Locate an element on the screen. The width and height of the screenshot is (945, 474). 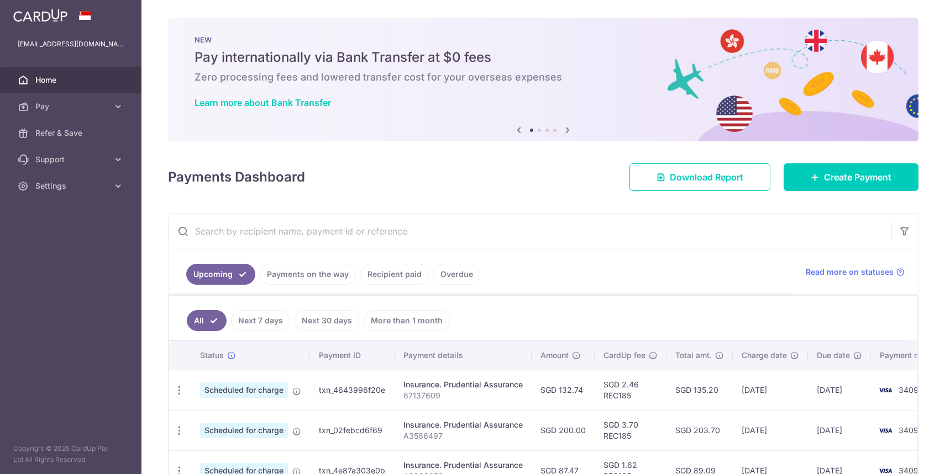
a: Upcoming is located at coordinates (220, 275).